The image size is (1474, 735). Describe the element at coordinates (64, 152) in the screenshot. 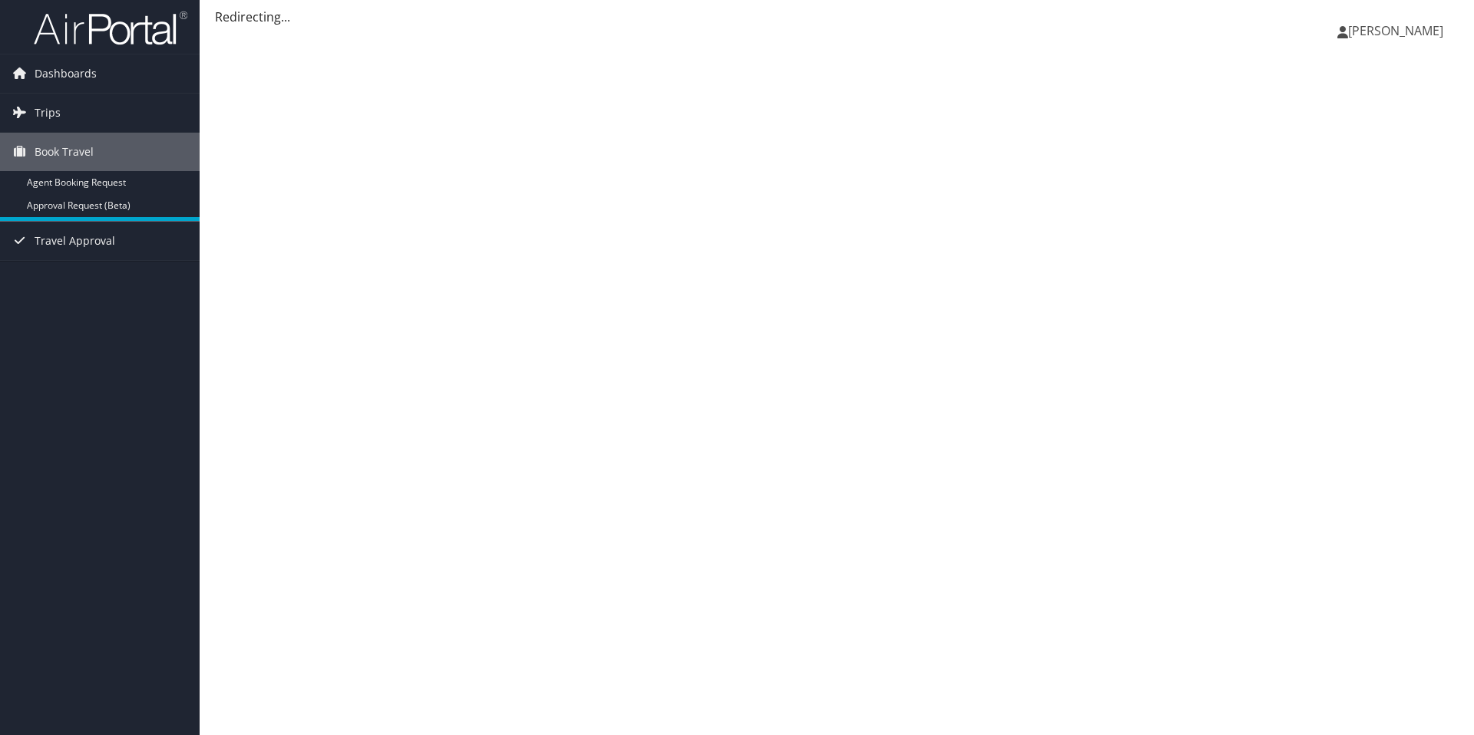

I see `span: Book Travel` at that location.